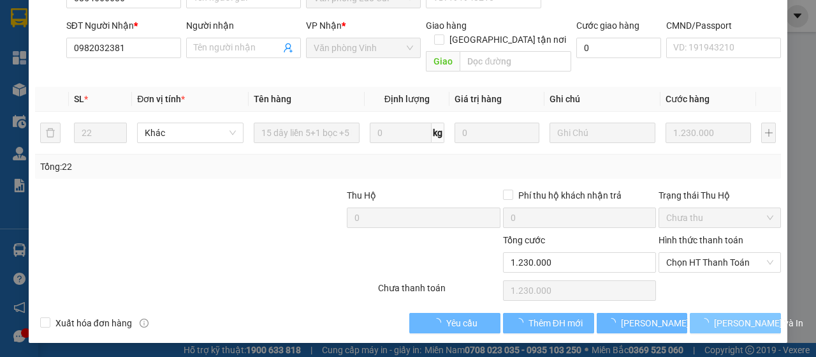 This screenshot has height=357, width=816. Describe the element at coordinates (556, 323) in the screenshot. I see `span: Thêm ĐH mới` at that location.